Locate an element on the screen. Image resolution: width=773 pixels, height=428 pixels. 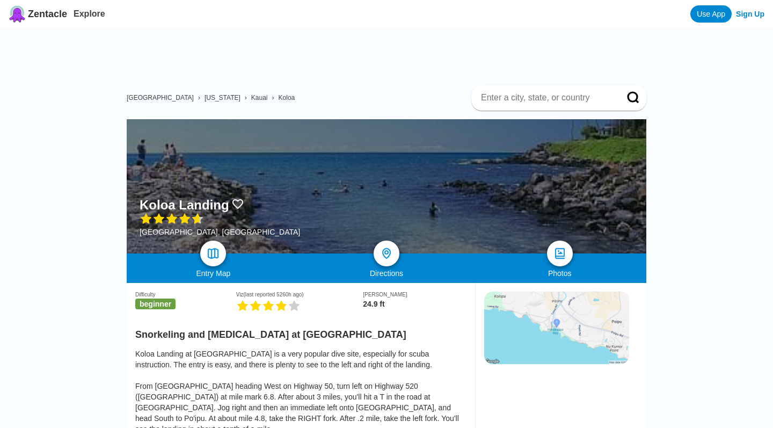
a: Zentacle logoZentacle is located at coordinates (38, 14).